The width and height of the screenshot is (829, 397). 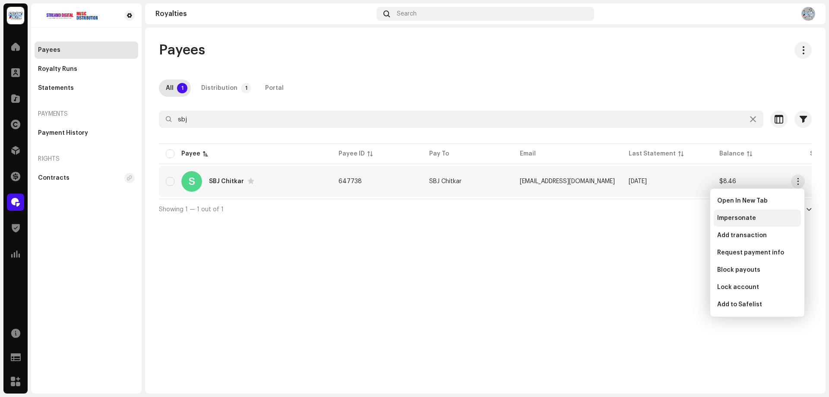 I want to click on span: Add transaction, so click(x=742, y=235).